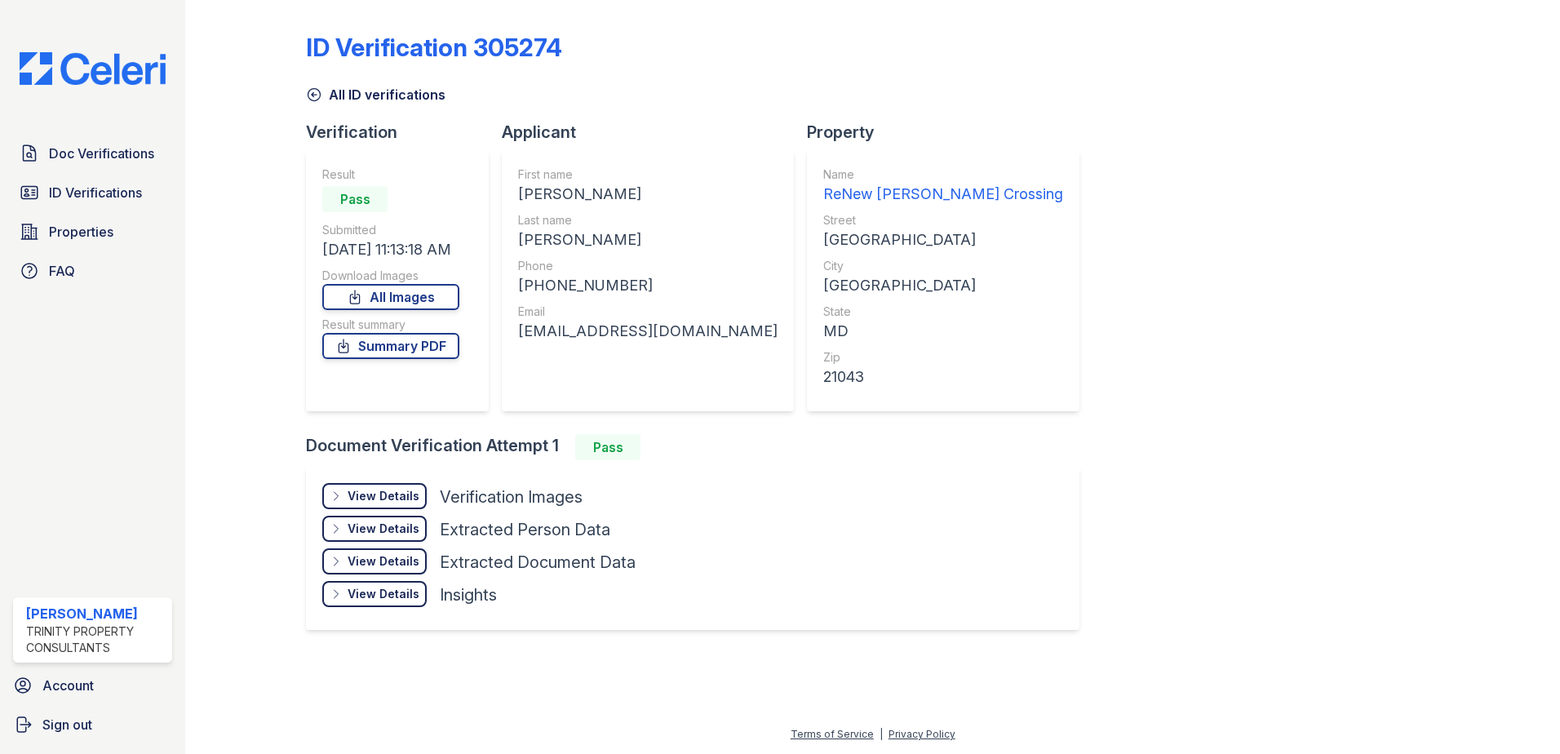  Describe the element at coordinates (81, 232) in the screenshot. I see `span: Properties` at that location.